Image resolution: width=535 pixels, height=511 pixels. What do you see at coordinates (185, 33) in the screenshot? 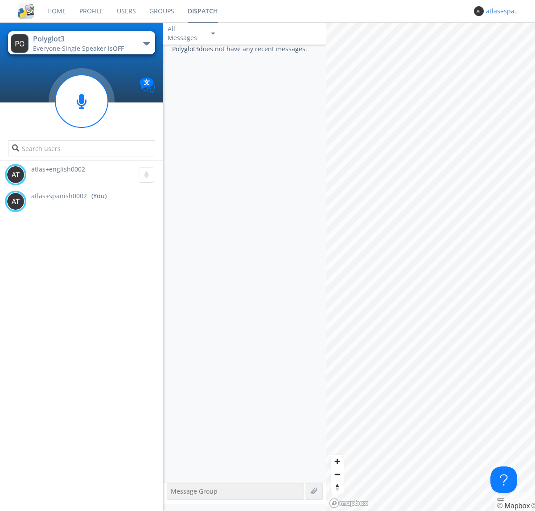
I see `div: All Messages` at bounding box center [185, 33].